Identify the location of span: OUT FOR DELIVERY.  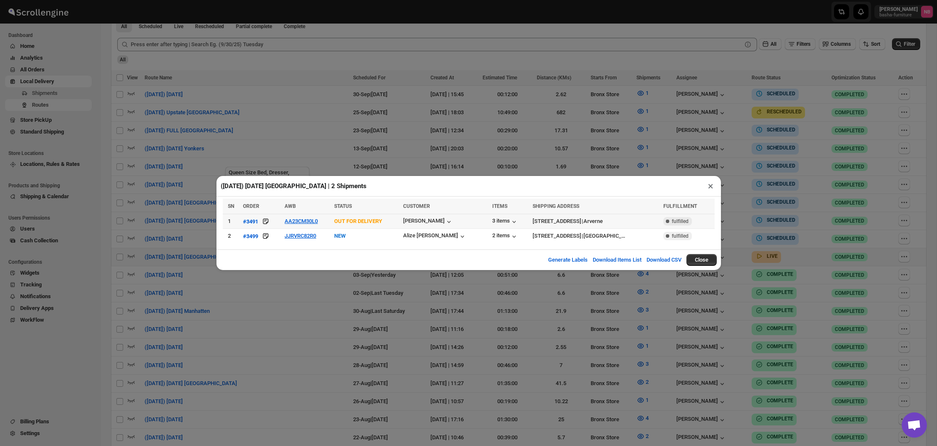
(358, 221).